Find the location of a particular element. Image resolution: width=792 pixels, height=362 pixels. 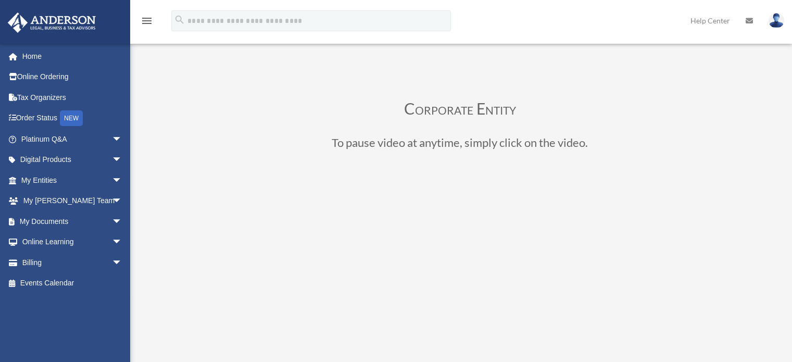

a: My Documentsarrow_drop_down is located at coordinates (72, 221).